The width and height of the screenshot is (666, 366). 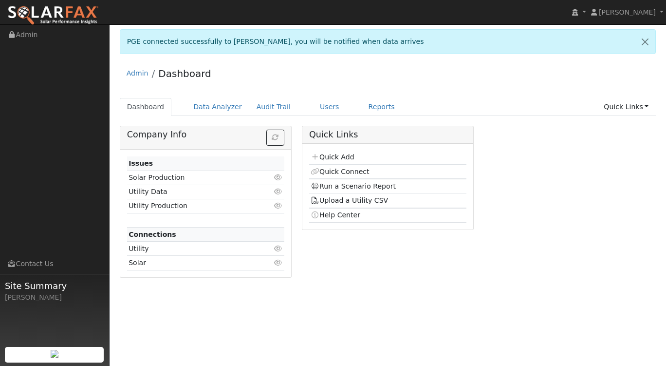 I want to click on td: Utility, so click(x=193, y=248).